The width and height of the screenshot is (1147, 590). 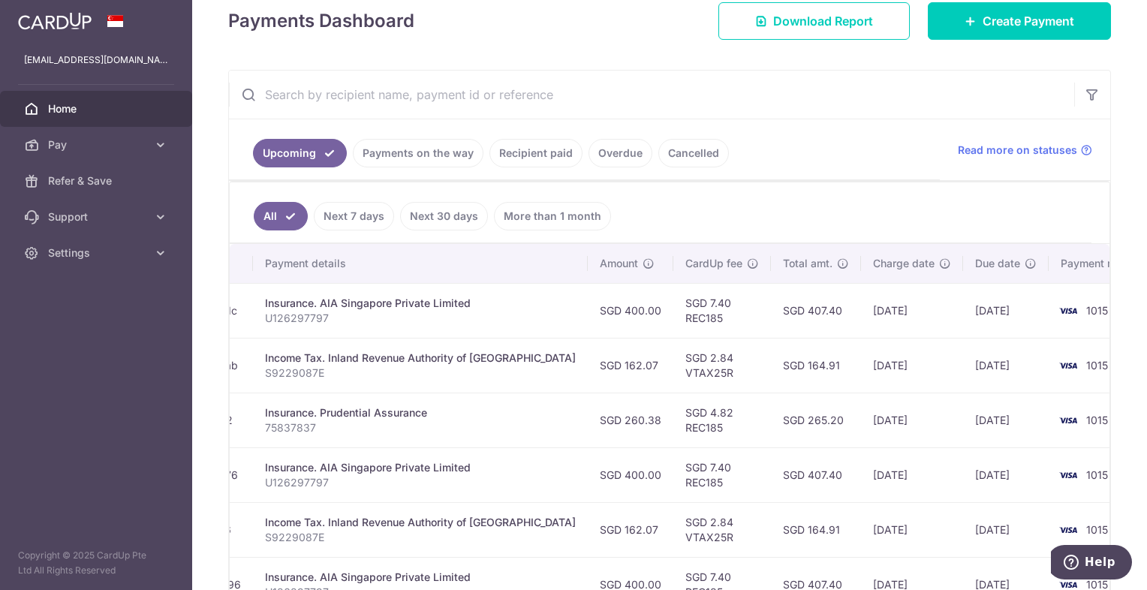 I want to click on span: Total amt., so click(x=808, y=263).